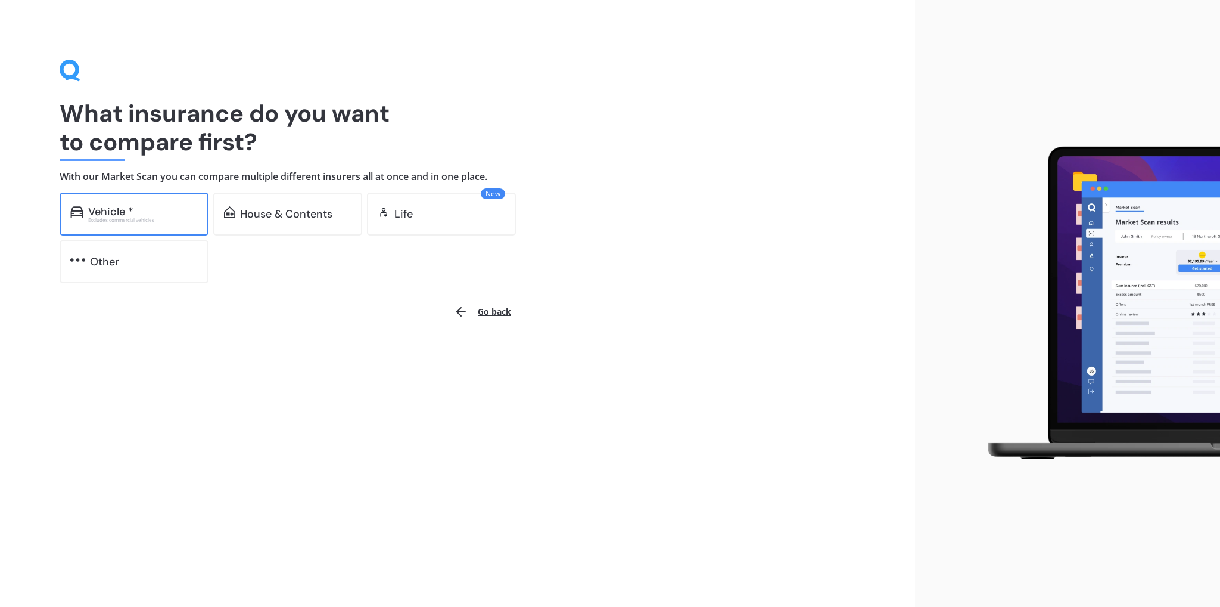 This screenshot has width=1220, height=607. What do you see at coordinates (77, 260) in the screenshot?
I see `img: other.81dba5aafe580aa69f38.svg` at bounding box center [77, 260].